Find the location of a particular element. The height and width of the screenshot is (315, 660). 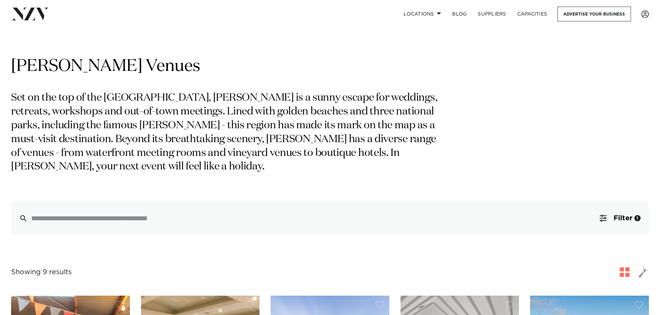

div: 1 is located at coordinates (637, 218).